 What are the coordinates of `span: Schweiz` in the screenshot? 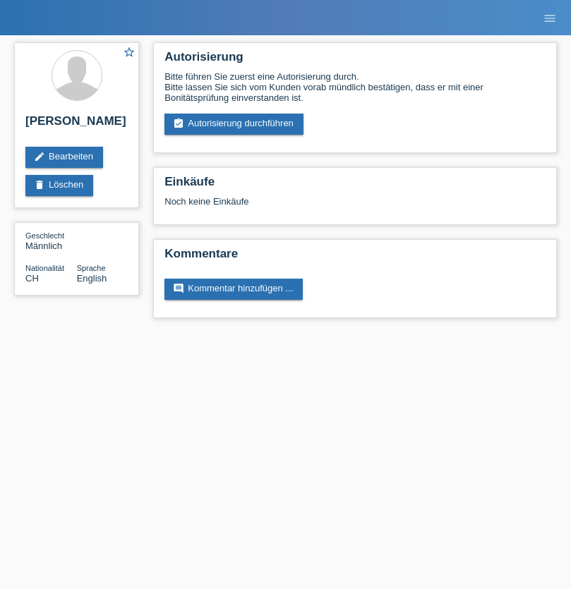 It's located at (32, 278).